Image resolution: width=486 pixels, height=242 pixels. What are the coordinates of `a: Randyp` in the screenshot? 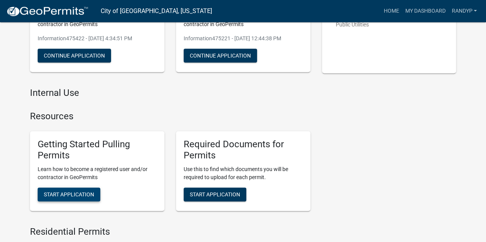 It's located at (464, 11).